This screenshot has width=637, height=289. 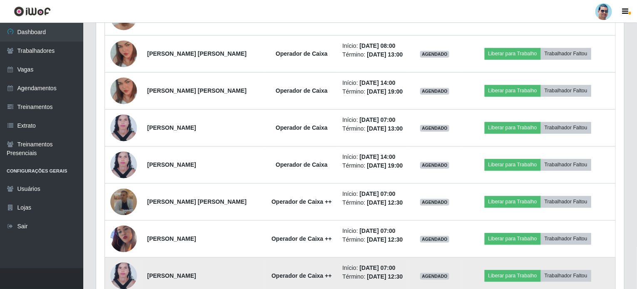 What do you see at coordinates (124, 202) in the screenshot?
I see `img: 1755044277003.jpeg` at bounding box center [124, 202].